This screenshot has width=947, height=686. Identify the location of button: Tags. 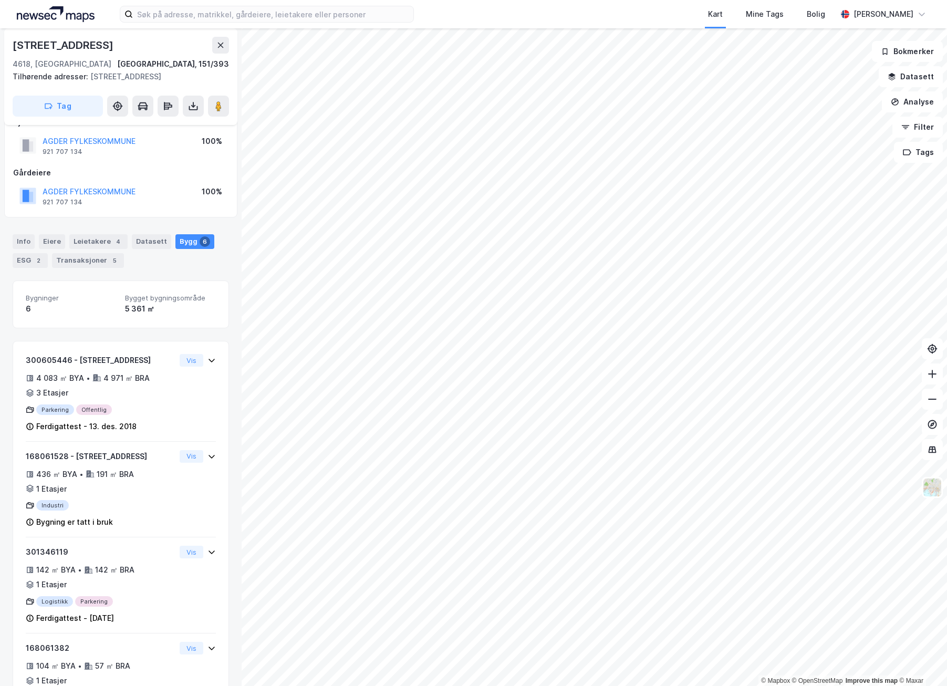
(918, 152).